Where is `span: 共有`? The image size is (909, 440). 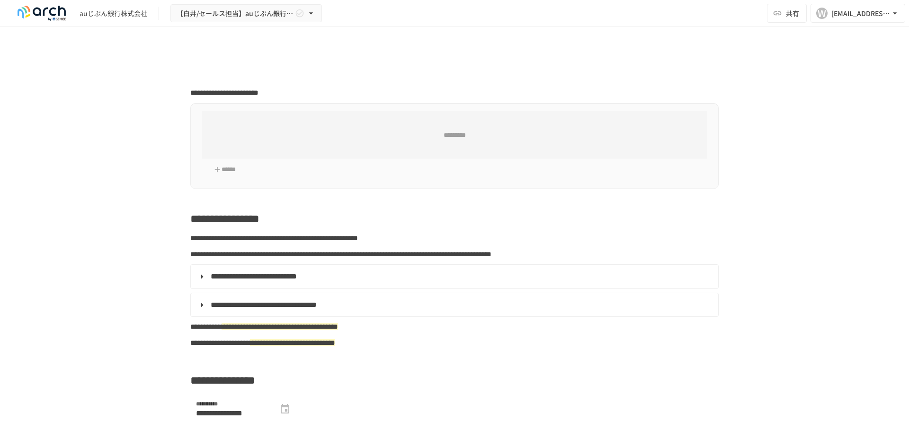 span: 共有 is located at coordinates (792, 13).